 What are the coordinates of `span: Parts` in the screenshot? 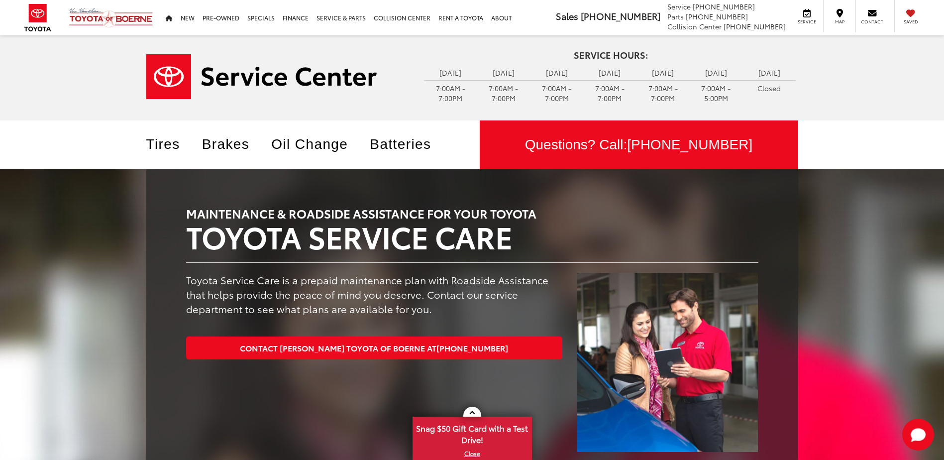 It's located at (675, 16).